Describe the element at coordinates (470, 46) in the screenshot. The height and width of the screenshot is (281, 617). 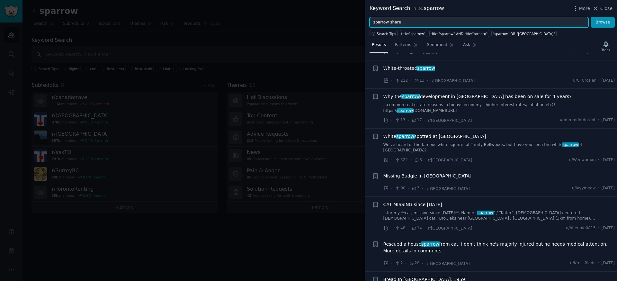
I see `a: Ask` at that location.